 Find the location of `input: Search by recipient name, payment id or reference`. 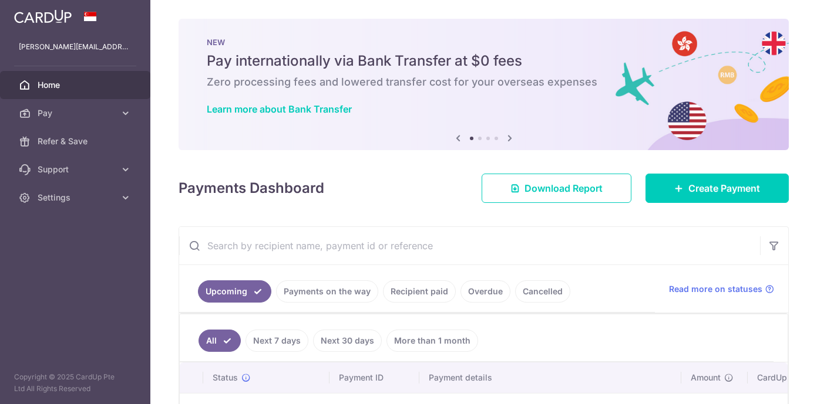

input: Search by recipient name, payment id or reference is located at coordinates (469, 246).